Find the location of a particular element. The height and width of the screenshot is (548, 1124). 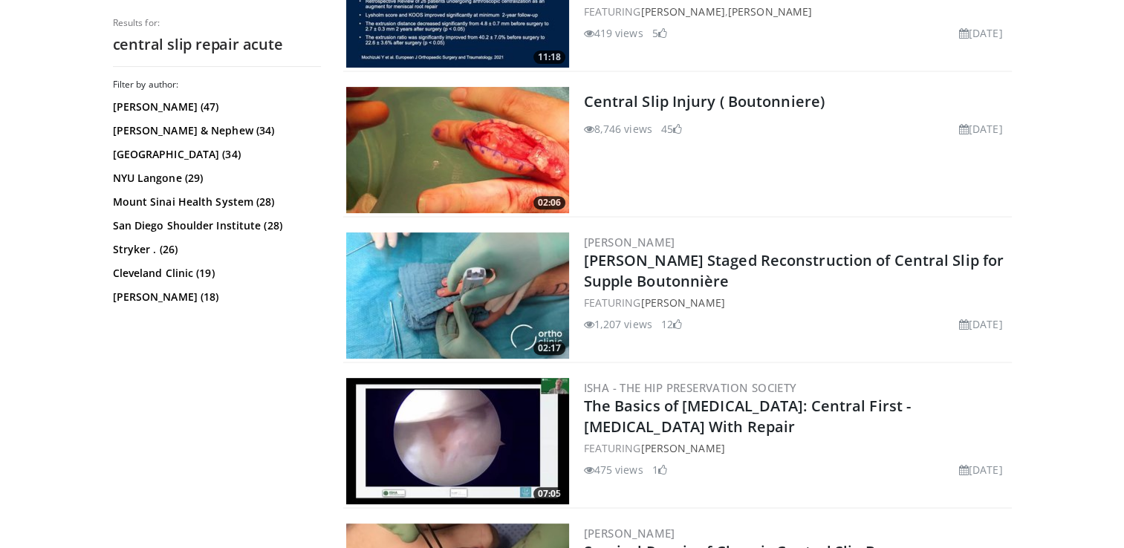

a: Central Slip Injury ( Boutonniere) is located at coordinates (704, 101).